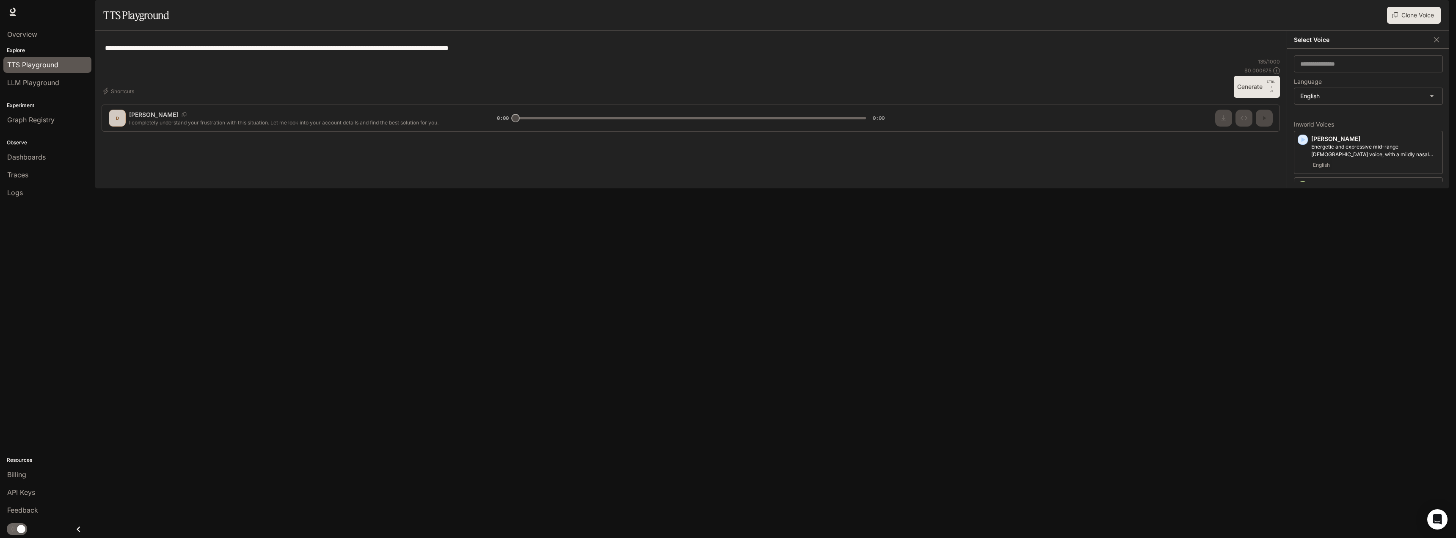  What do you see at coordinates (1321, 165) in the screenshot?
I see `span: English` at bounding box center [1321, 165].